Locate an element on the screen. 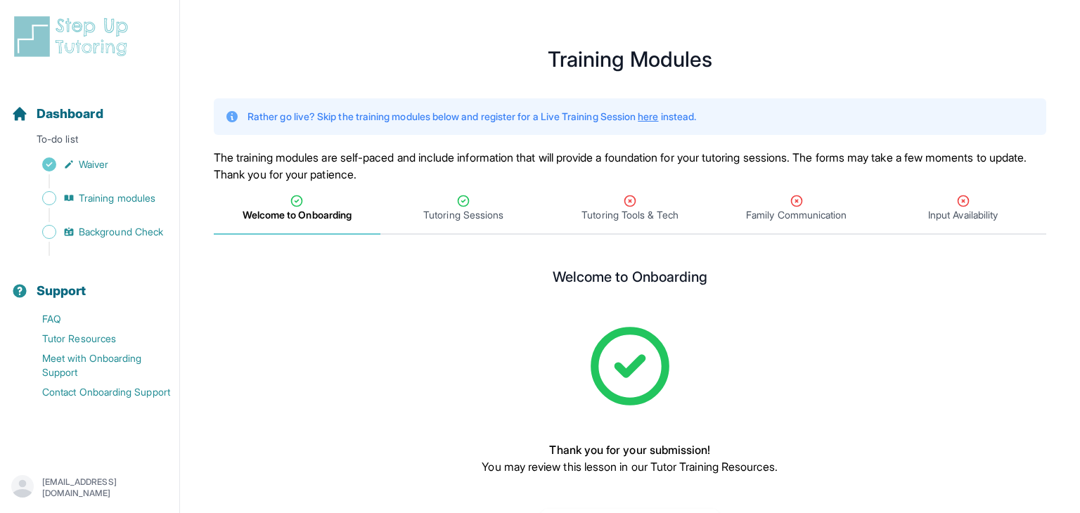 The width and height of the screenshot is (1080, 513). img: logo is located at coordinates (74, 37).